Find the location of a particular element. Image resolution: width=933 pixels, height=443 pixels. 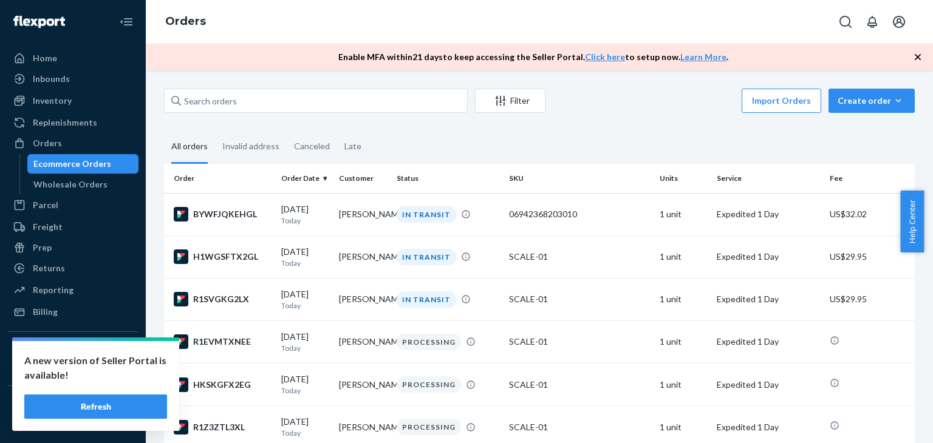

div: All orders is located at coordinates (190, 147).